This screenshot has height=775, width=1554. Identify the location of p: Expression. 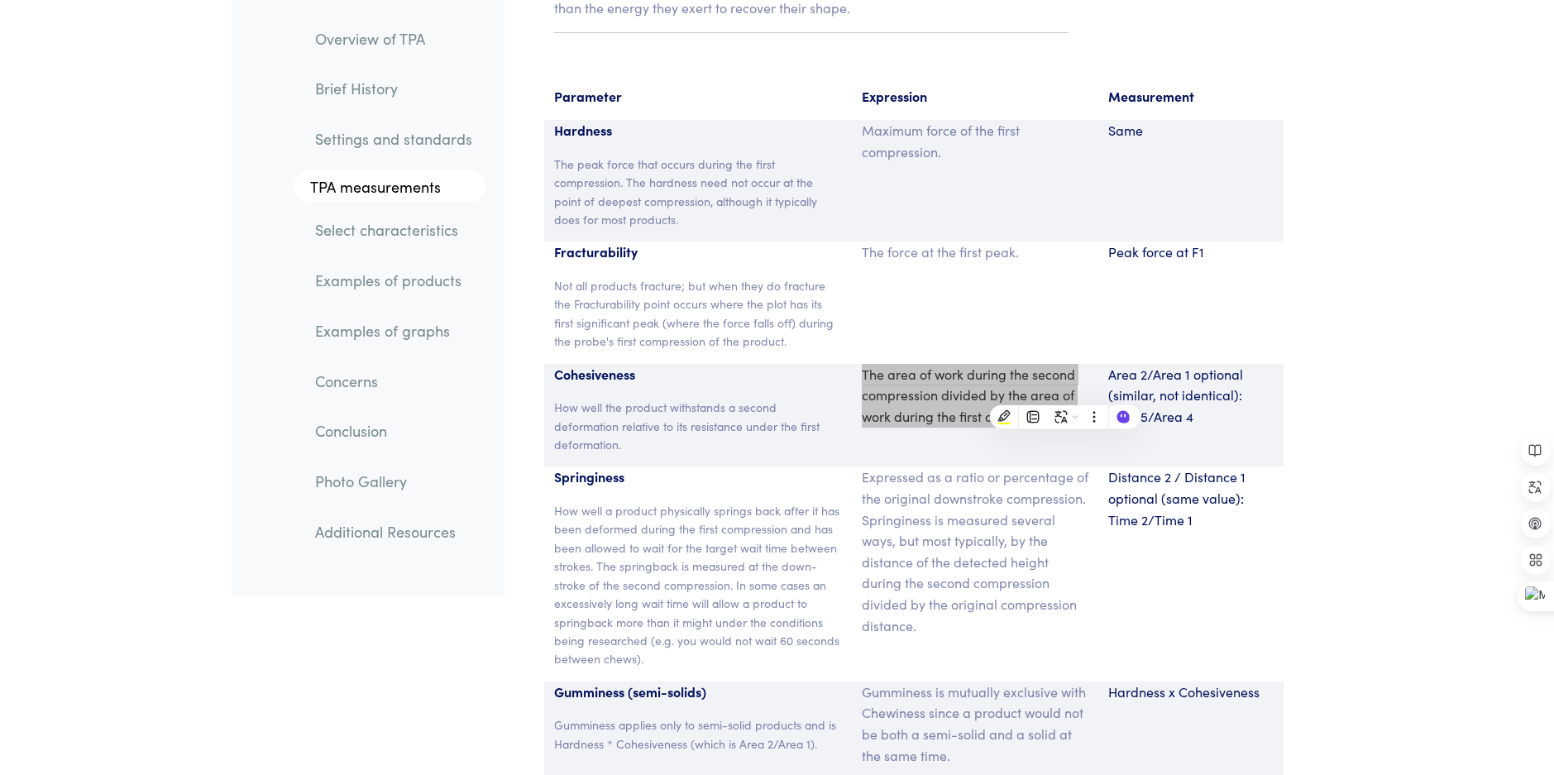
(975, 97).